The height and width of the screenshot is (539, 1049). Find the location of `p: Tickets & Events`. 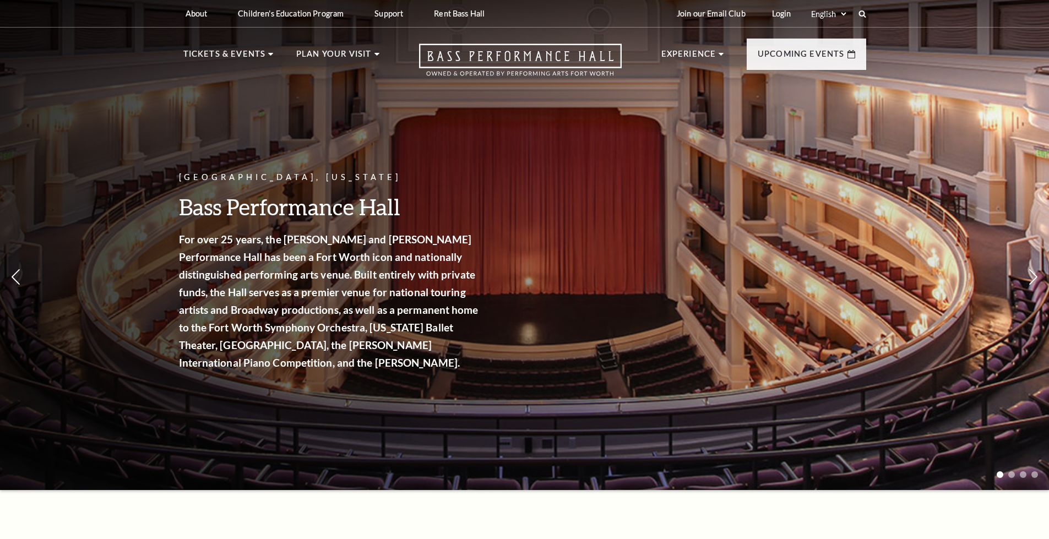

p: Tickets & Events is located at coordinates (225, 57).